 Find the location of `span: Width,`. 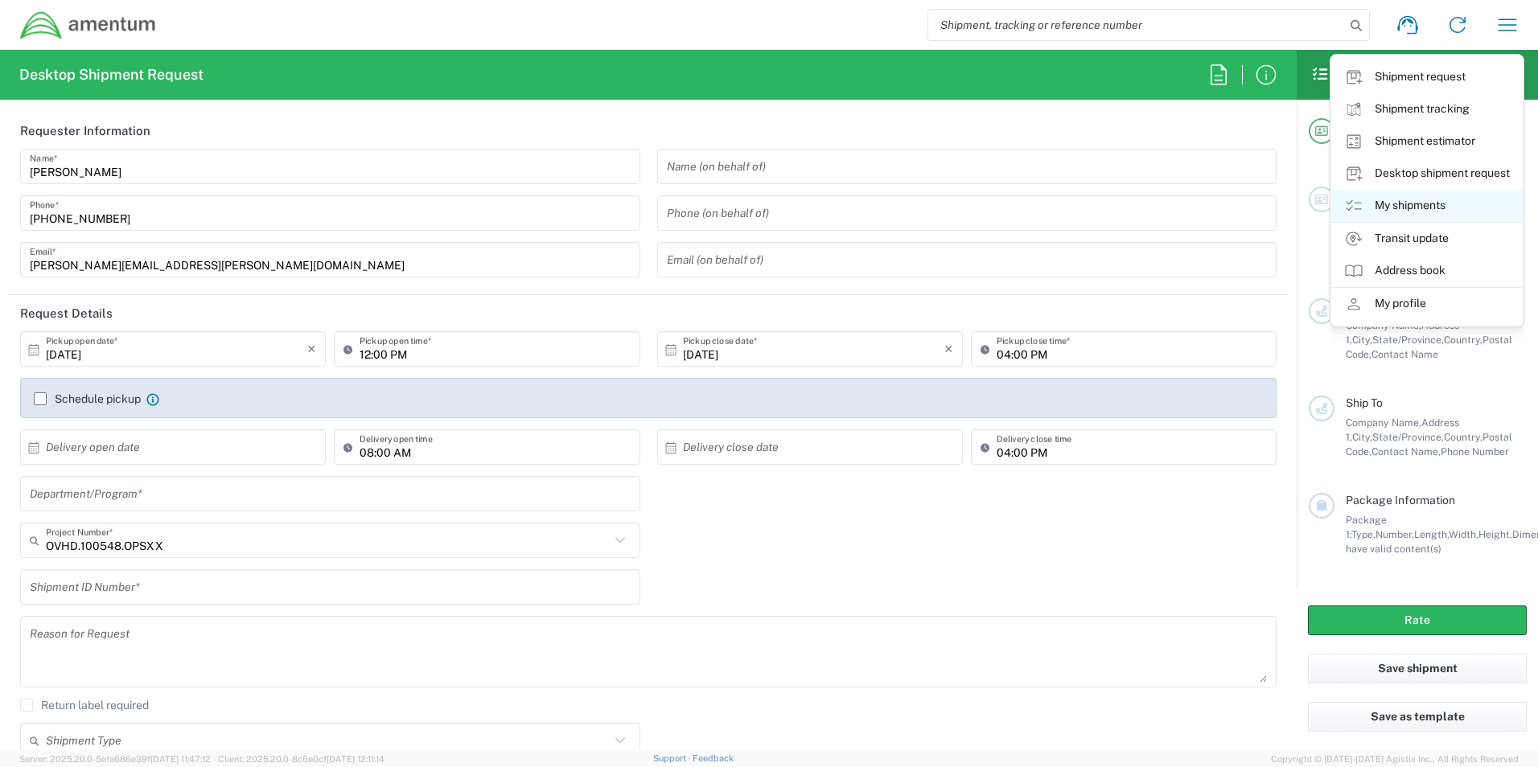

span: Width, is located at coordinates (1463, 534).